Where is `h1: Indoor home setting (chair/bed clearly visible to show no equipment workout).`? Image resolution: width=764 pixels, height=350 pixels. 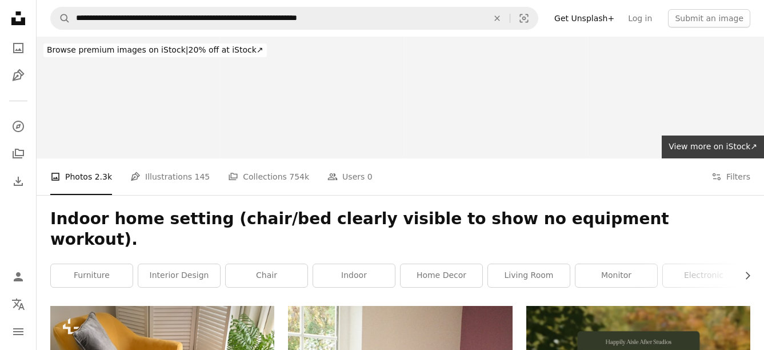 h1: Indoor home setting (chair/bed clearly visible to show no equipment workout). is located at coordinates (400, 229).